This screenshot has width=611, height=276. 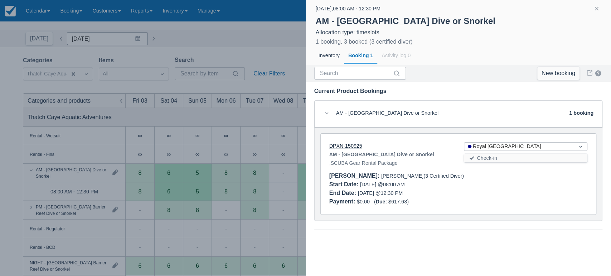 What do you see at coordinates (391, 159) in the screenshot?
I see `div: , SCUBA Gear Rental Package` at bounding box center [391, 159].